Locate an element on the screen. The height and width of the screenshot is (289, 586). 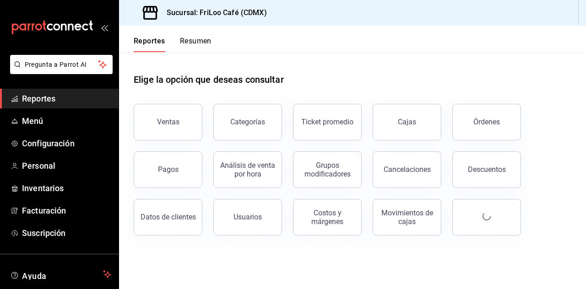
button: Ventas is located at coordinates (168, 122).